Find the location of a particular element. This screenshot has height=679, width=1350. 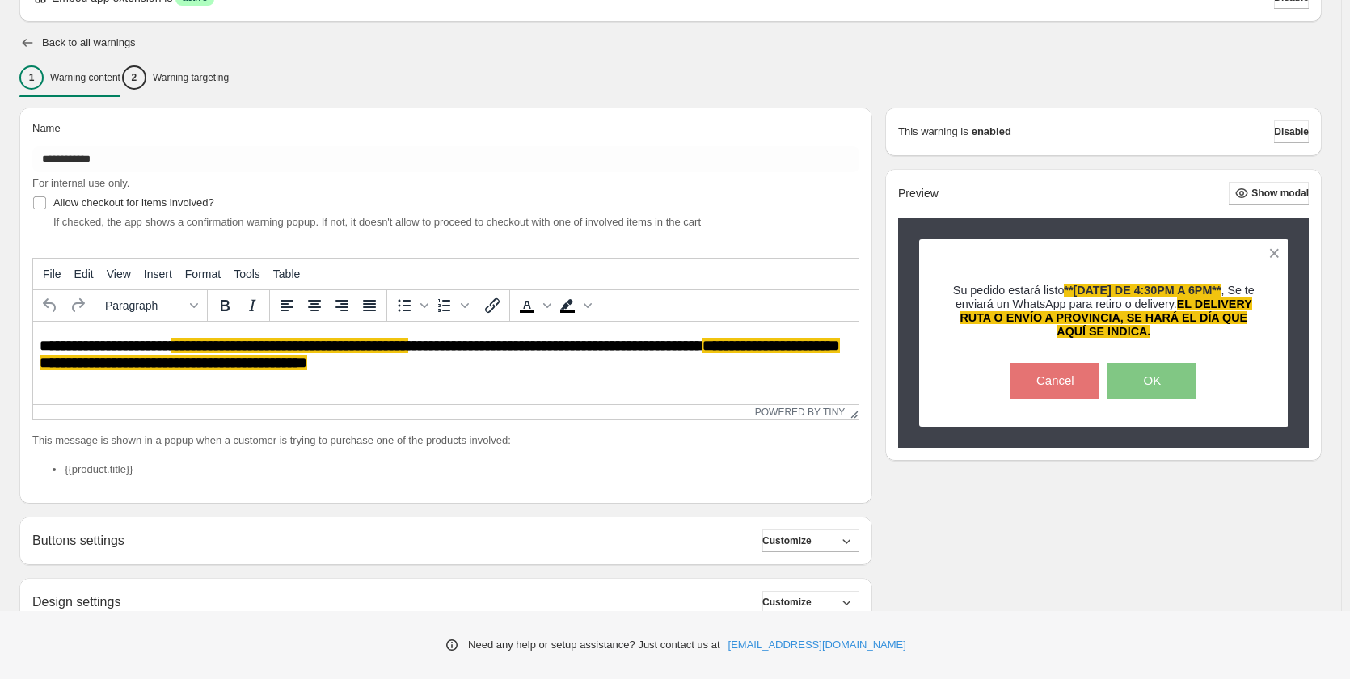

button: Bold is located at coordinates (225, 306).